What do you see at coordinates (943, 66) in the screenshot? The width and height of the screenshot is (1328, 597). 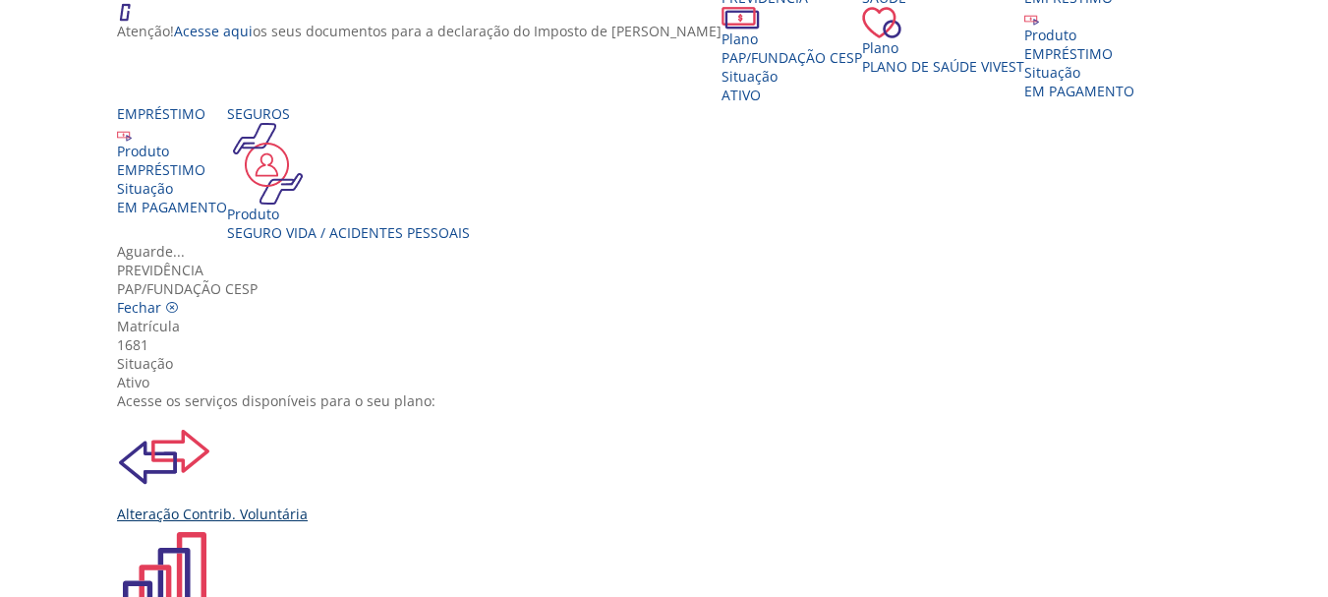 I see `span: Plano de Saúde VIVEST` at bounding box center [943, 66].